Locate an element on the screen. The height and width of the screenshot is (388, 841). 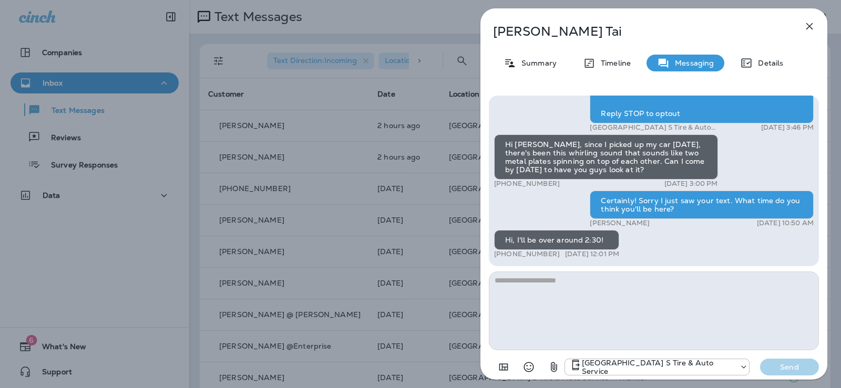
div: Hi, I'll be over around 2:30! is located at coordinates (557, 240).